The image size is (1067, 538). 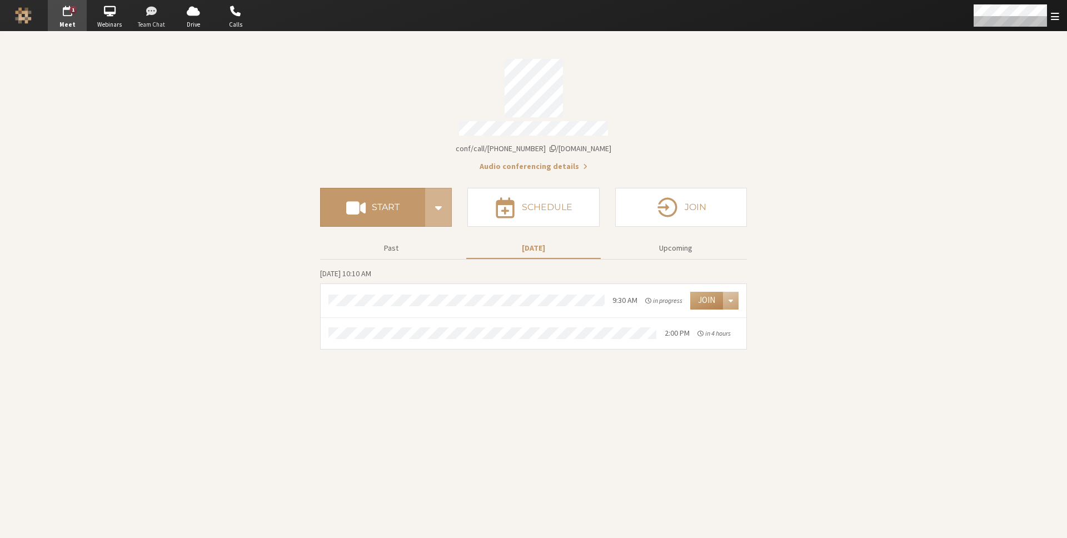 I want to click on div: Start conference options, so click(x=438, y=207).